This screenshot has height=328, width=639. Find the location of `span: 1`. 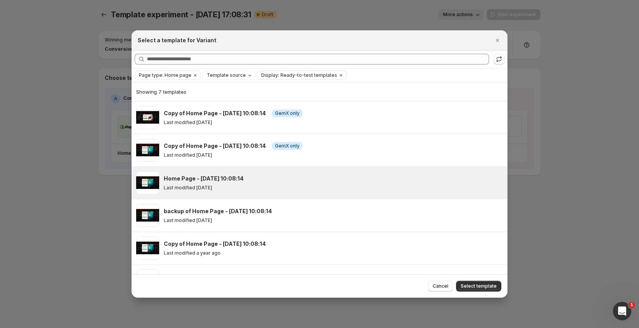

span: 1 is located at coordinates (632, 305).